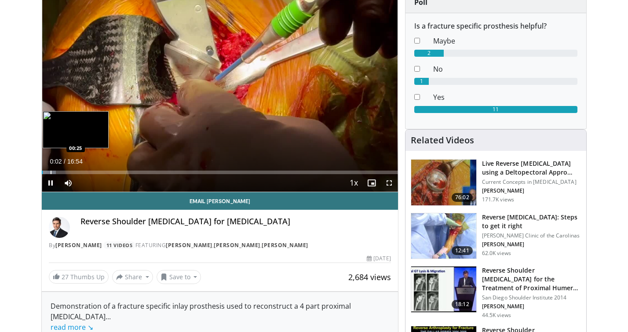 The height and width of the screenshot is (332, 628). What do you see at coordinates (220, 245) in the screenshot?
I see `div: By FEATURING , ,` at bounding box center [220, 245].